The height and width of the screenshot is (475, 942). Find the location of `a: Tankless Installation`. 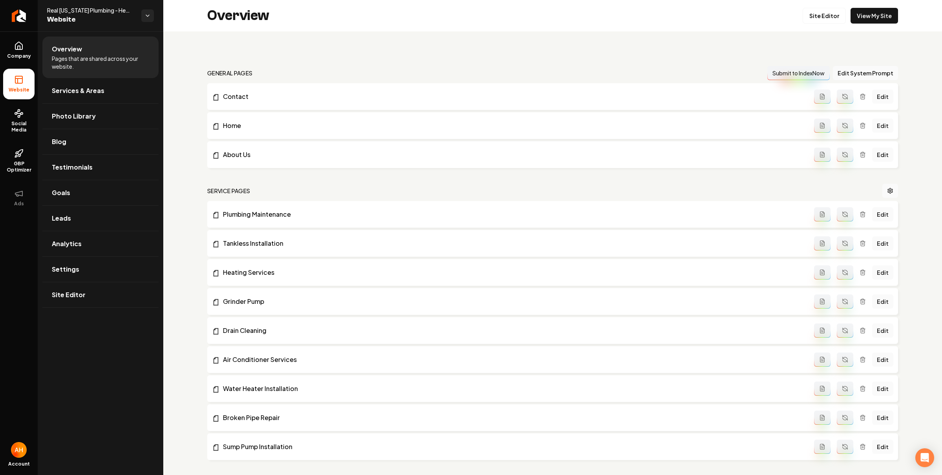

a: Tankless Installation is located at coordinates (513, 243).